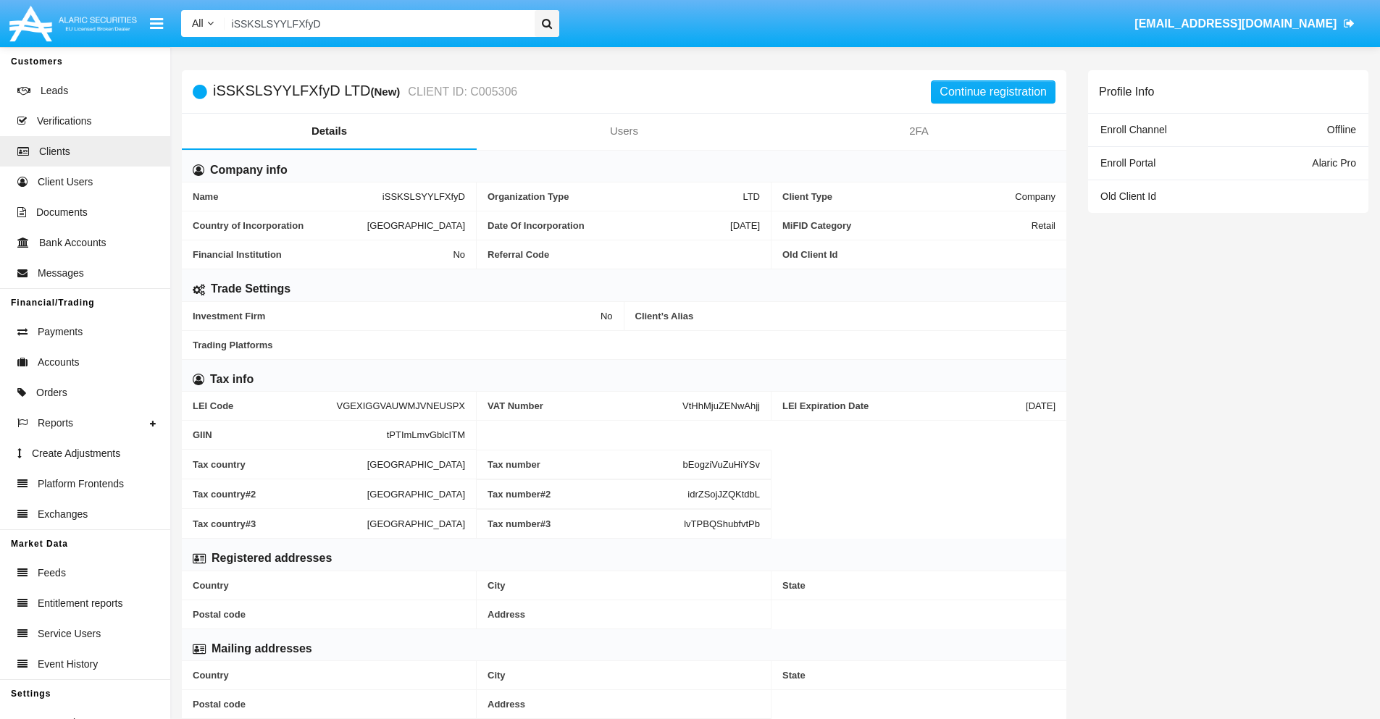 This screenshot has height=719, width=1380. Describe the element at coordinates (62, 212) in the screenshot. I see `span: Documents` at that location.